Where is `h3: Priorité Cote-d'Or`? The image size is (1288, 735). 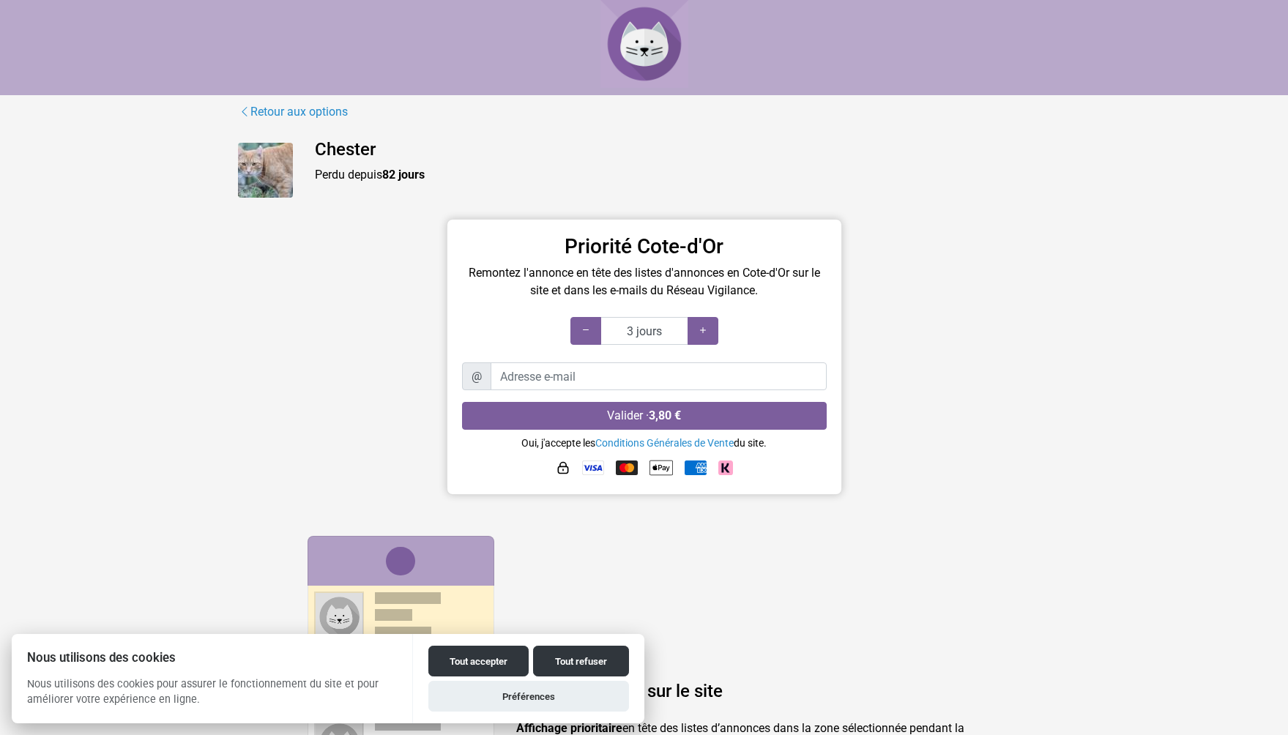
h3: Priorité Cote-d'Or is located at coordinates (644, 247).